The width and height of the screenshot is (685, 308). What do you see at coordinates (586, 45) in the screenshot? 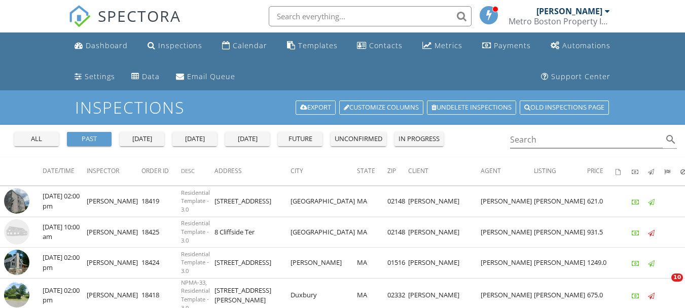
I see `div: Automations` at bounding box center [586, 45].